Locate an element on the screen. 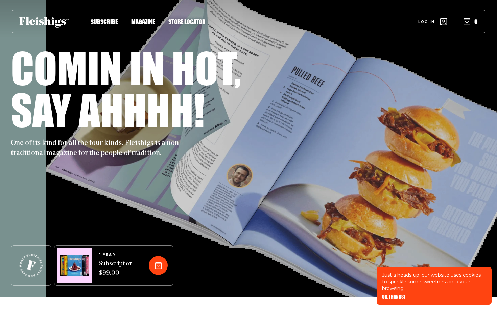 This screenshot has width=497, height=310. button: OK, THANKS! is located at coordinates (393, 297).